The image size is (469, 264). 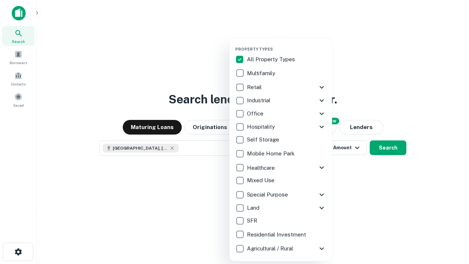 What do you see at coordinates (262, 73) in the screenshot?
I see `p: Multifamily` at bounding box center [262, 73].